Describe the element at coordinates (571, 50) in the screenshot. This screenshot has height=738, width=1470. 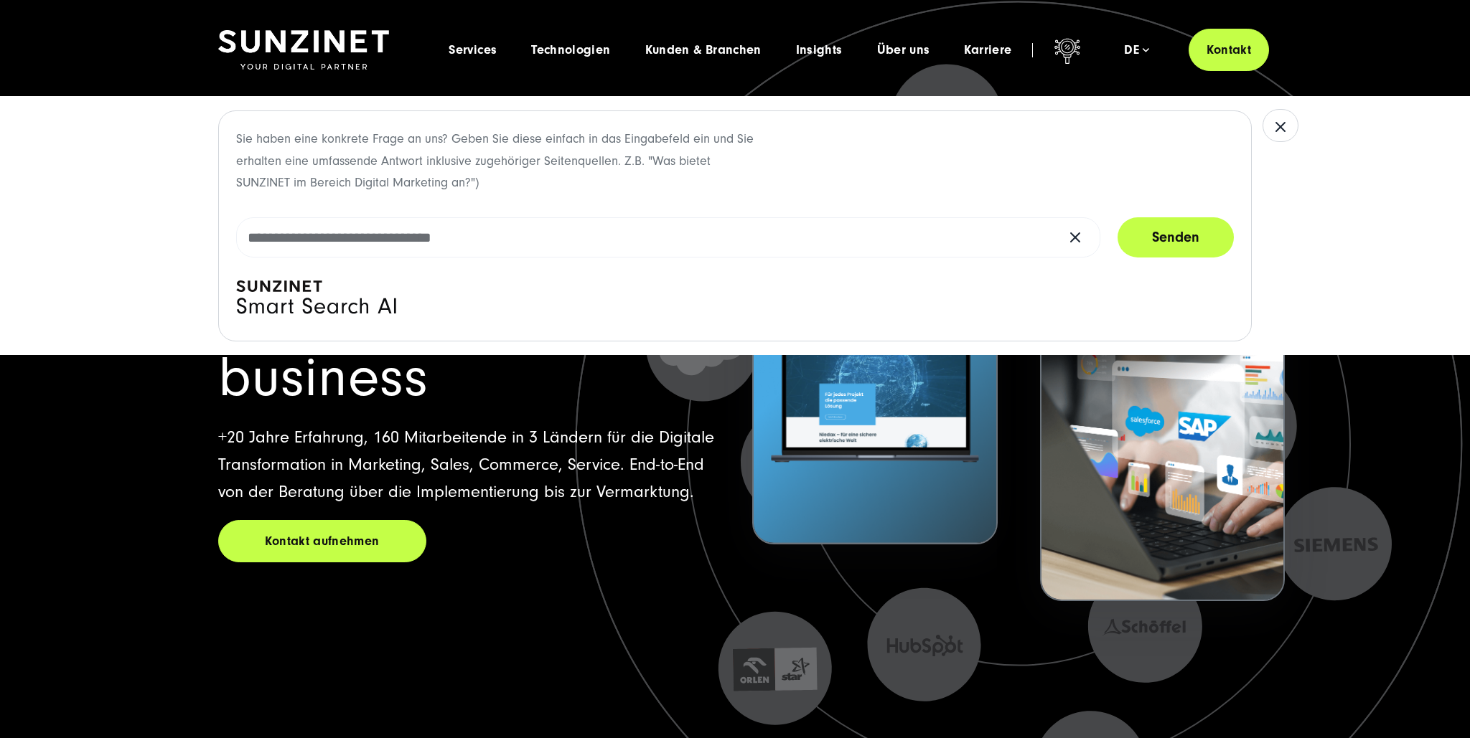
I see `span: Technologien` at that location.